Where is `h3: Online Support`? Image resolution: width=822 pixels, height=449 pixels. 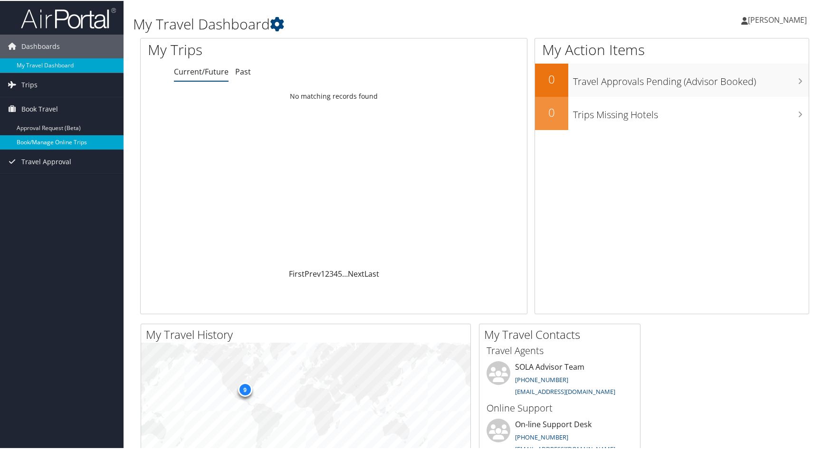
h3: Online Support is located at coordinates (560, 408).